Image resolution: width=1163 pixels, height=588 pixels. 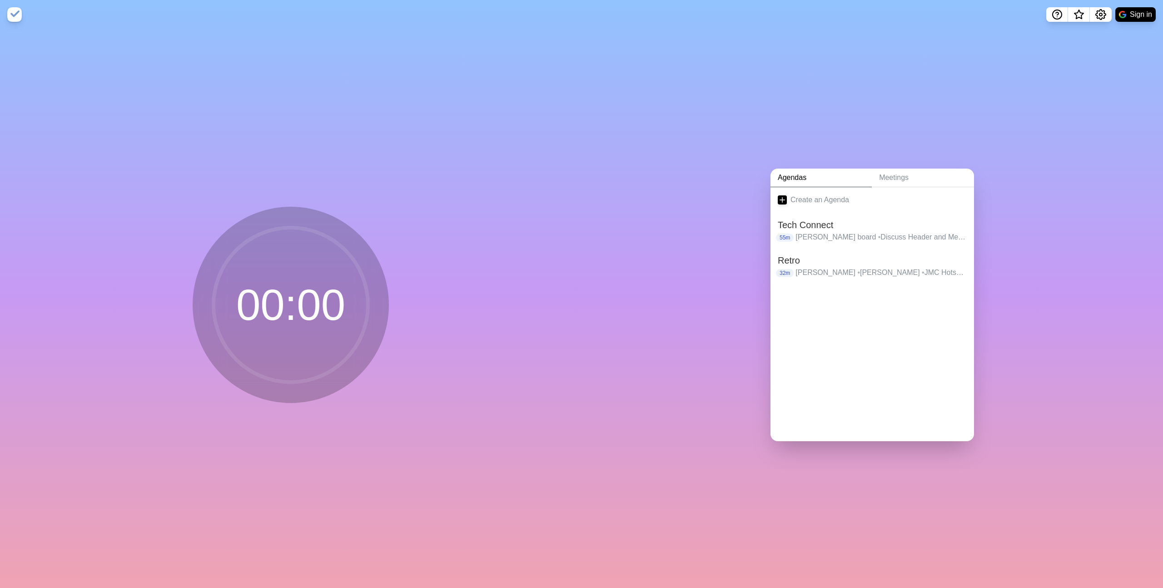 I want to click on p: 32m, so click(x=784, y=273).